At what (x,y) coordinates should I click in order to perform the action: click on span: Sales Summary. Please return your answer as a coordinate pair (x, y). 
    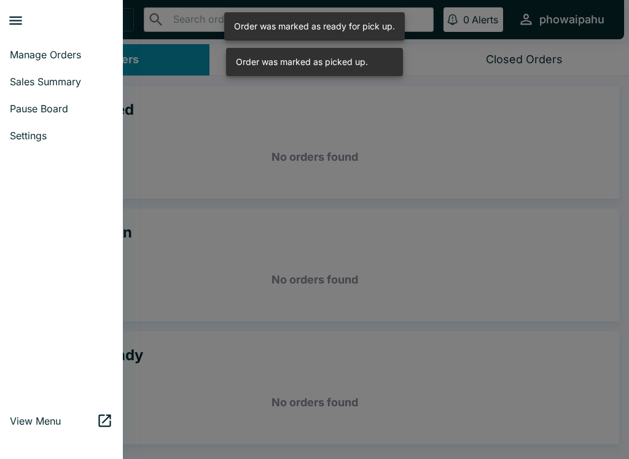
    Looking at the image, I should click on (61, 82).